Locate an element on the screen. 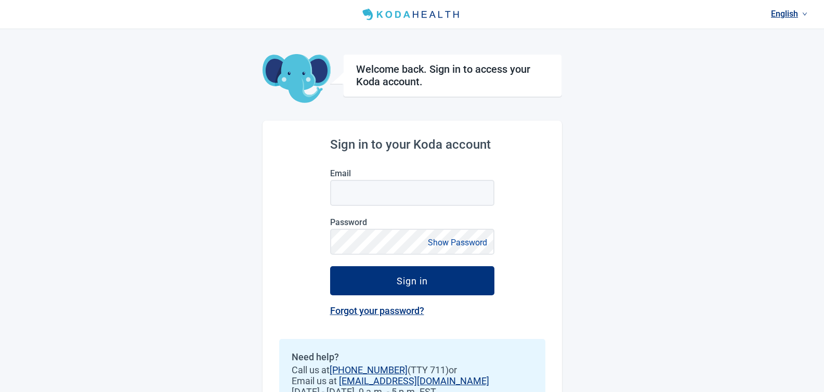 This screenshot has height=392, width=824. a: Current language: English is located at coordinates (789, 14).